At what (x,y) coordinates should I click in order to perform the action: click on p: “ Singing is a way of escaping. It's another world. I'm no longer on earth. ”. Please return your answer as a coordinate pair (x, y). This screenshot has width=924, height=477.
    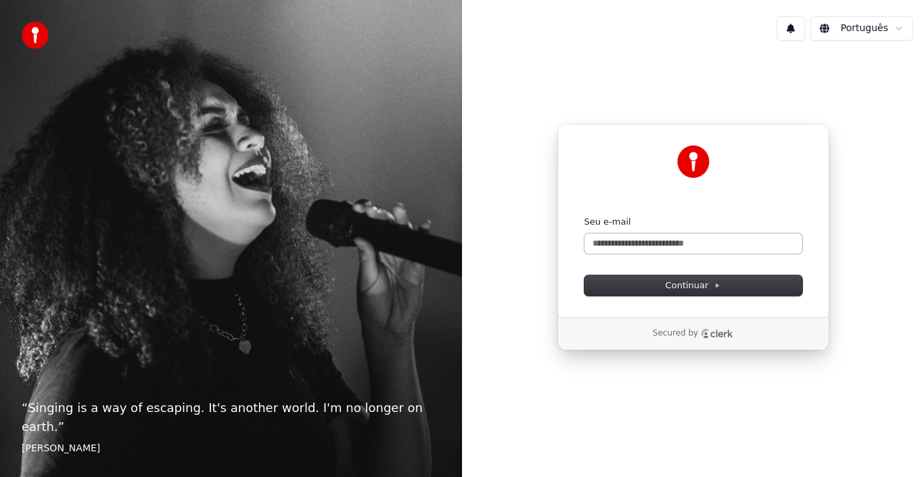
    Looking at the image, I should click on (231, 417).